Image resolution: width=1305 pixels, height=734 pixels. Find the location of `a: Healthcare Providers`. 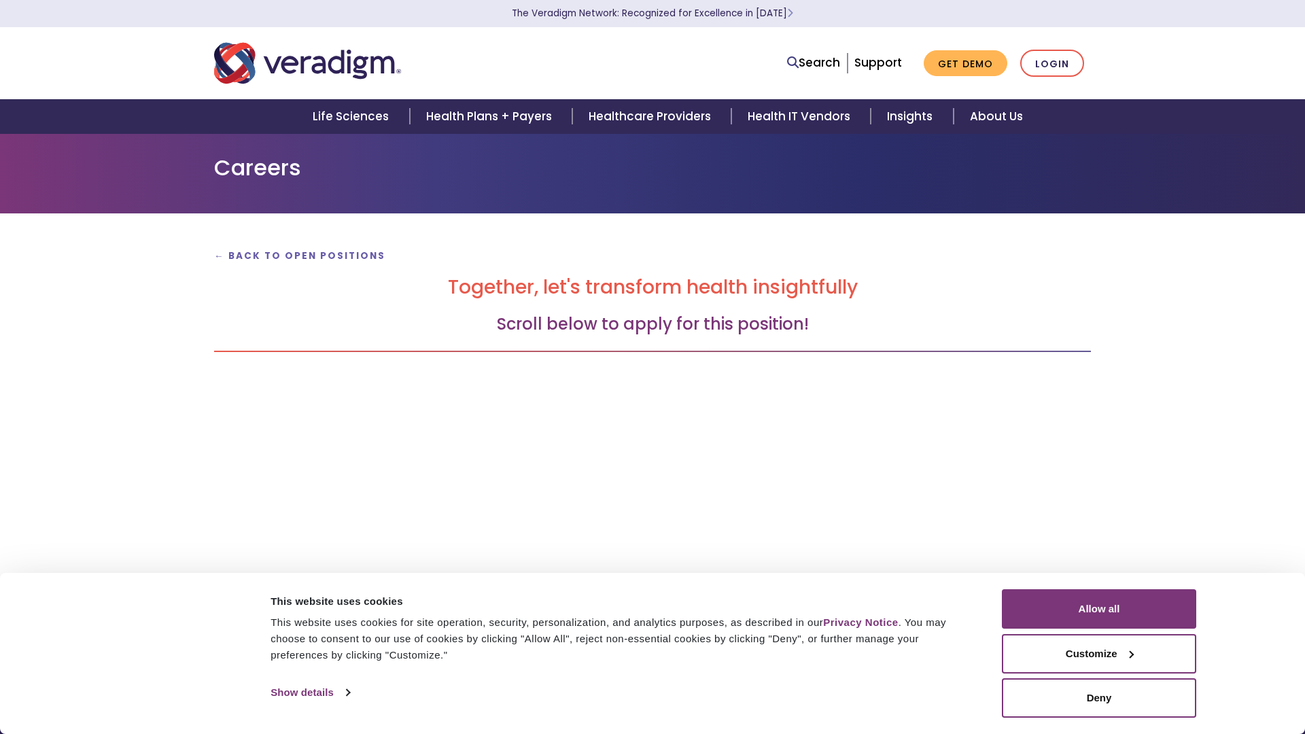

a: Healthcare Providers is located at coordinates (652, 116).